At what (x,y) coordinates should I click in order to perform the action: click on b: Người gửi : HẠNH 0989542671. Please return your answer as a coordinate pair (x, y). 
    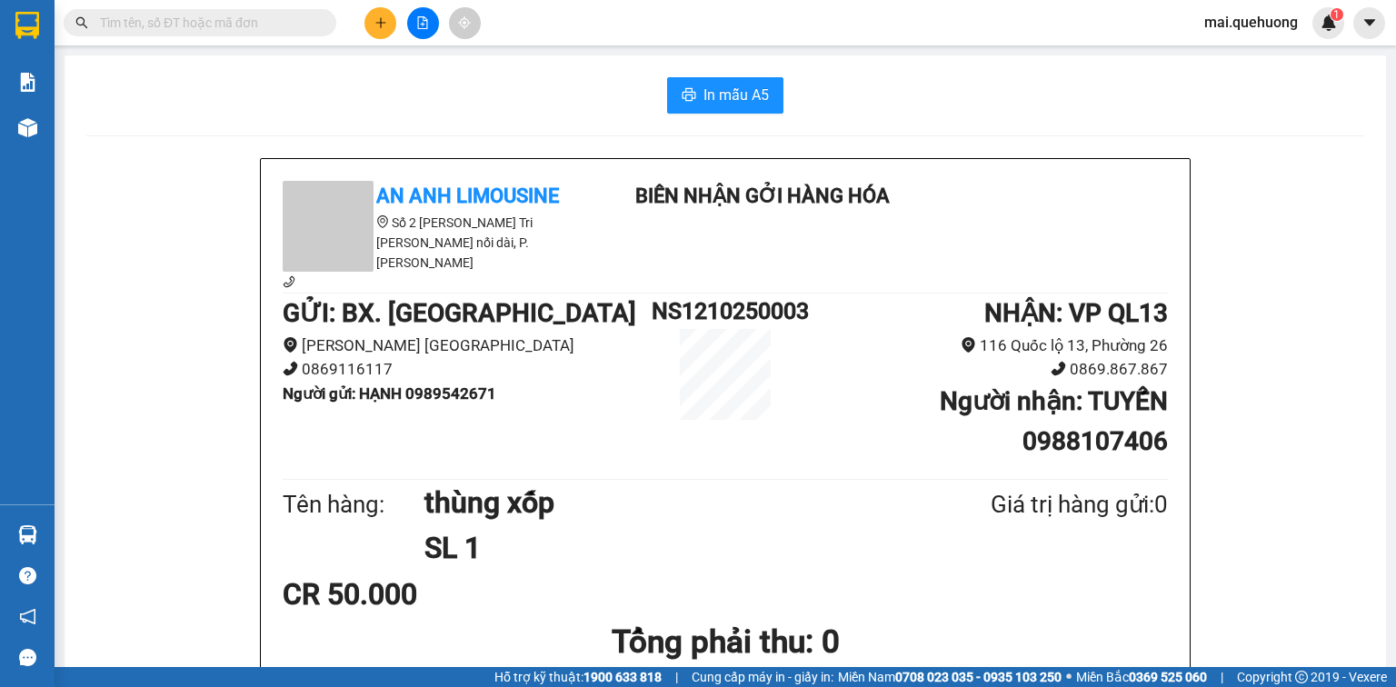
    Looking at the image, I should click on (389, 393).